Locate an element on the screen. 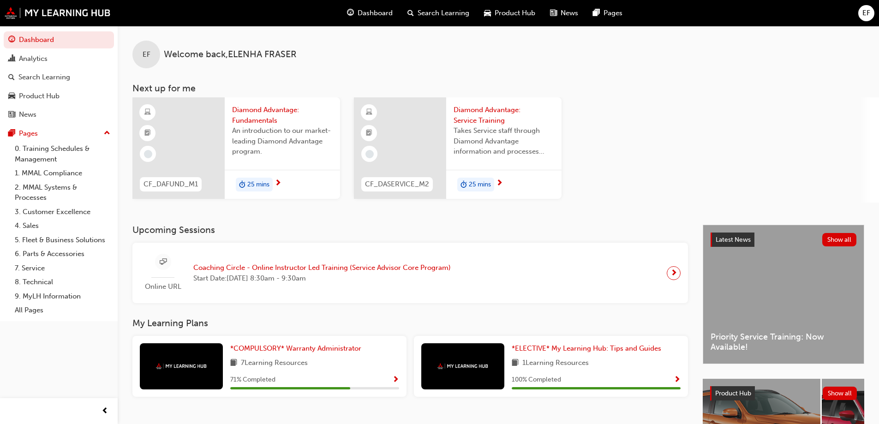  a: News is located at coordinates (59, 114).